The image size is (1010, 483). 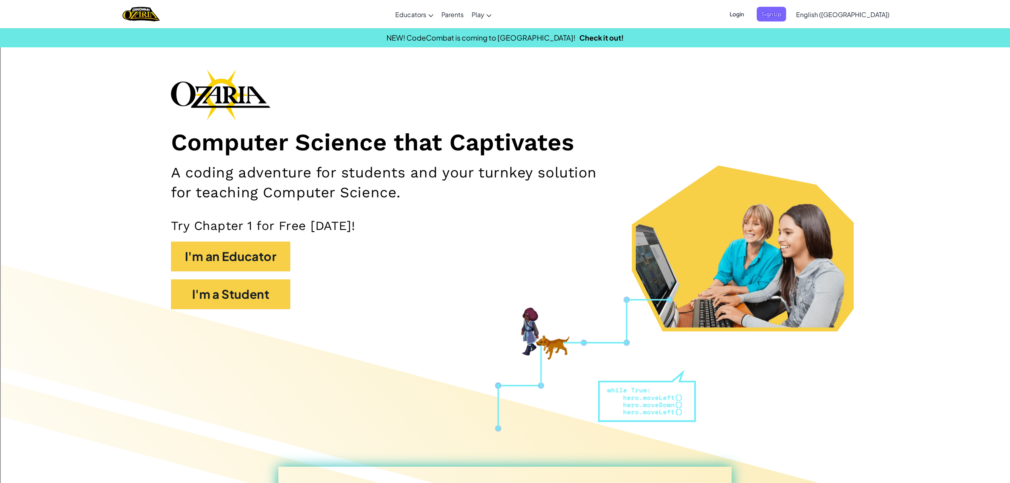 I want to click on span: Sign Up, so click(x=771, y=14).